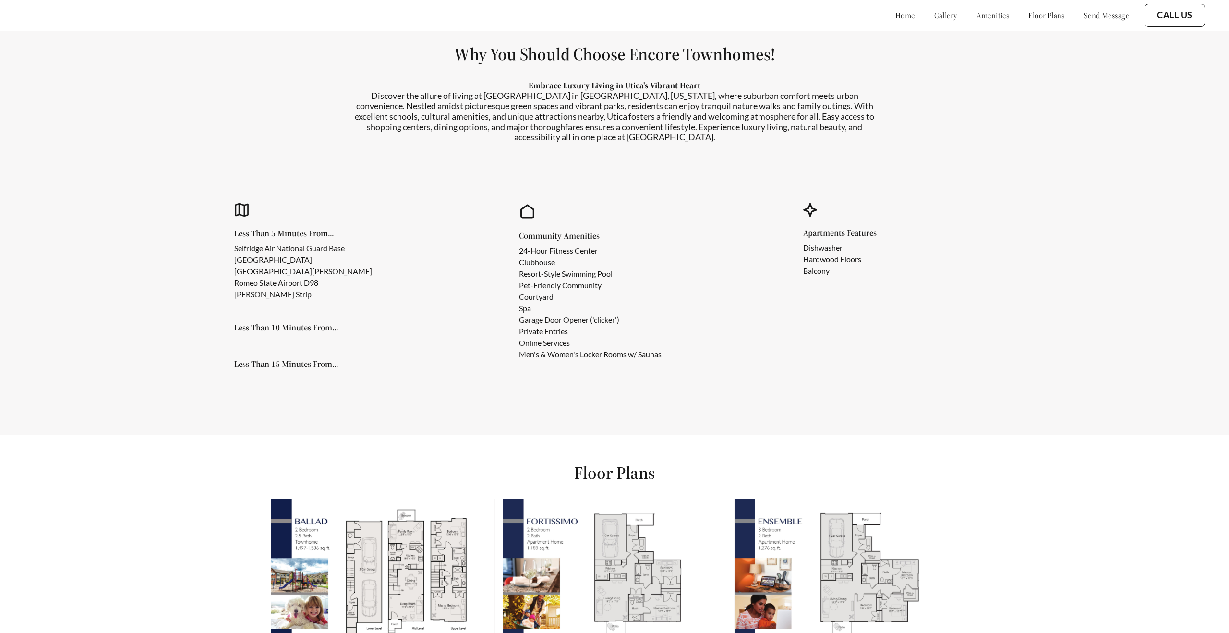 The image size is (1229, 633). Describe the element at coordinates (832, 248) in the screenshot. I see `li: Dishwasher` at that location.